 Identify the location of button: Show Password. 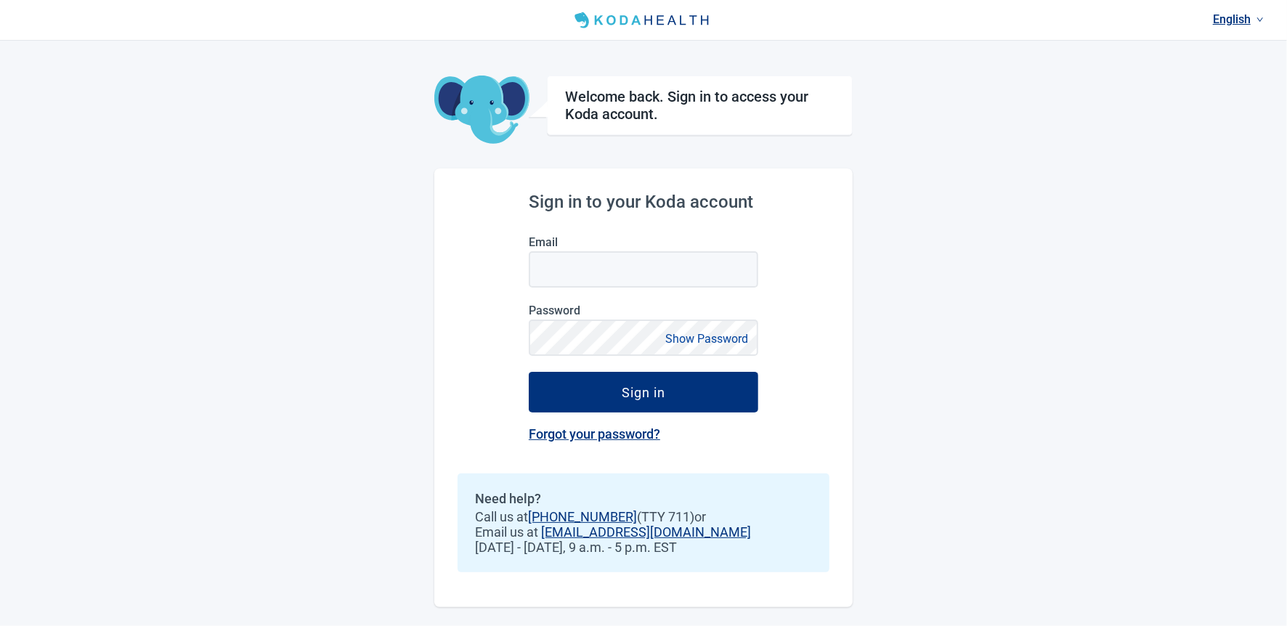
(706, 338).